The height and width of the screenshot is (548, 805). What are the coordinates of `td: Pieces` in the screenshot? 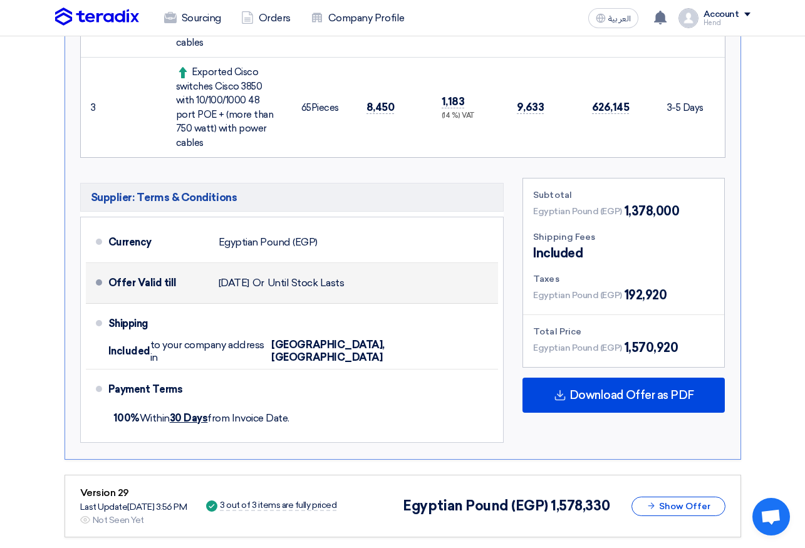 It's located at (324, 108).